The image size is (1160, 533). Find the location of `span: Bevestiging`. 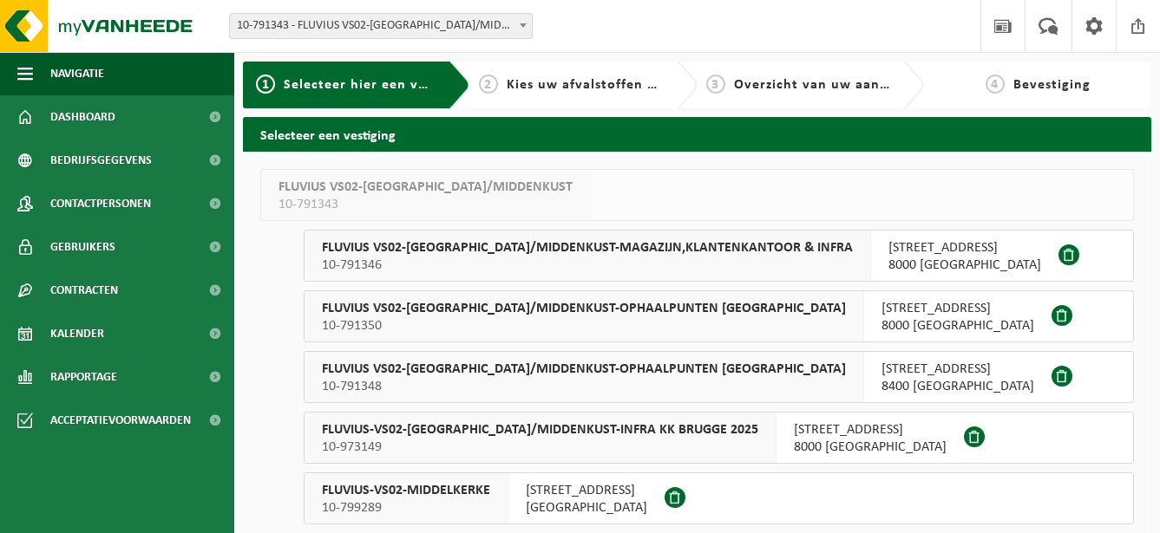

span: Bevestiging is located at coordinates (1051, 85).